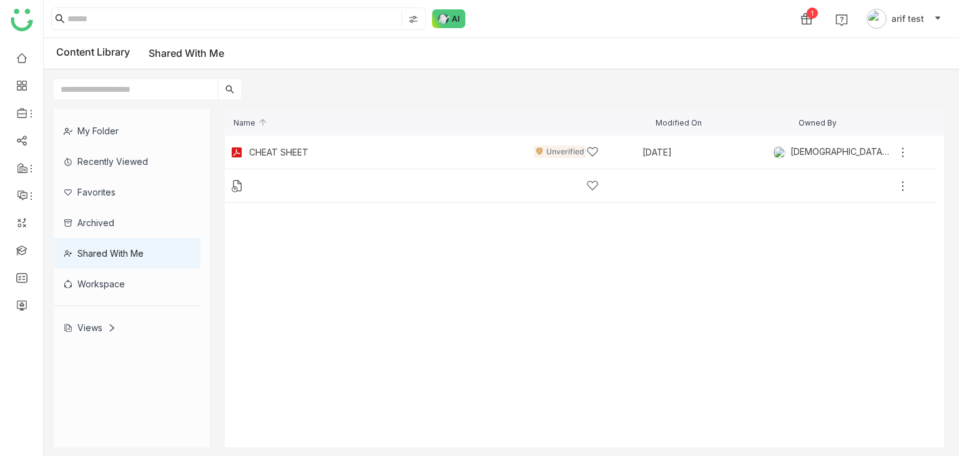 The width and height of the screenshot is (959, 456). What do you see at coordinates (263, 122) in the screenshot?
I see `img: arrow-up.svg` at bounding box center [263, 122].